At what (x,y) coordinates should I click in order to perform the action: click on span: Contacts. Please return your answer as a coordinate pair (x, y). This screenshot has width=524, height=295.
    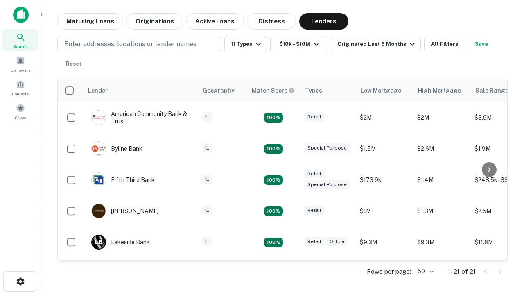
    Looking at the image, I should click on (20, 94).